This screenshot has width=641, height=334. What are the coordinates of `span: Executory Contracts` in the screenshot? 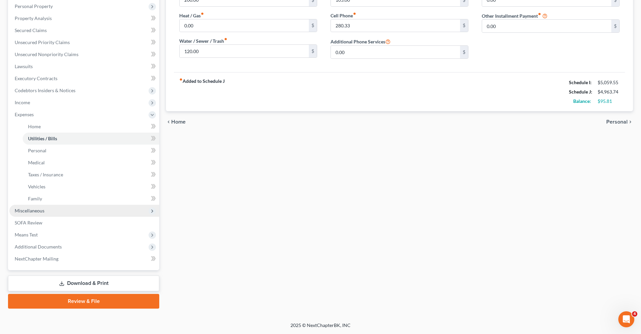 It's located at (36, 78).